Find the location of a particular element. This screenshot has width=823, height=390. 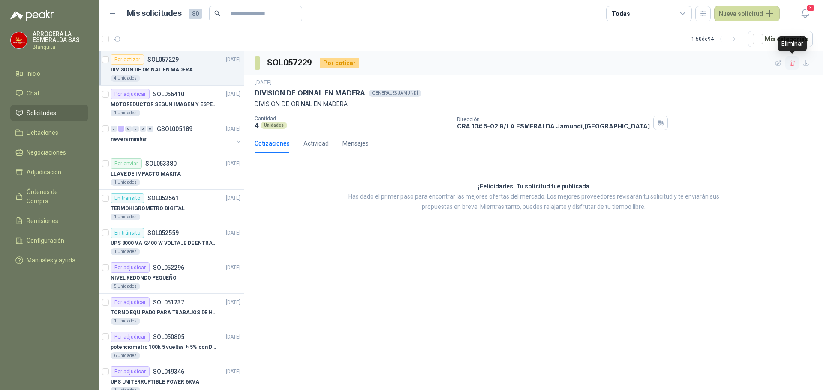

a: Manuales y ayuda is located at coordinates (49, 261).